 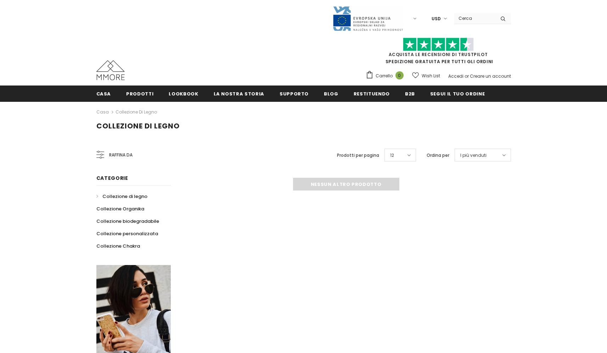 I want to click on a: Wish List, so click(x=426, y=75).